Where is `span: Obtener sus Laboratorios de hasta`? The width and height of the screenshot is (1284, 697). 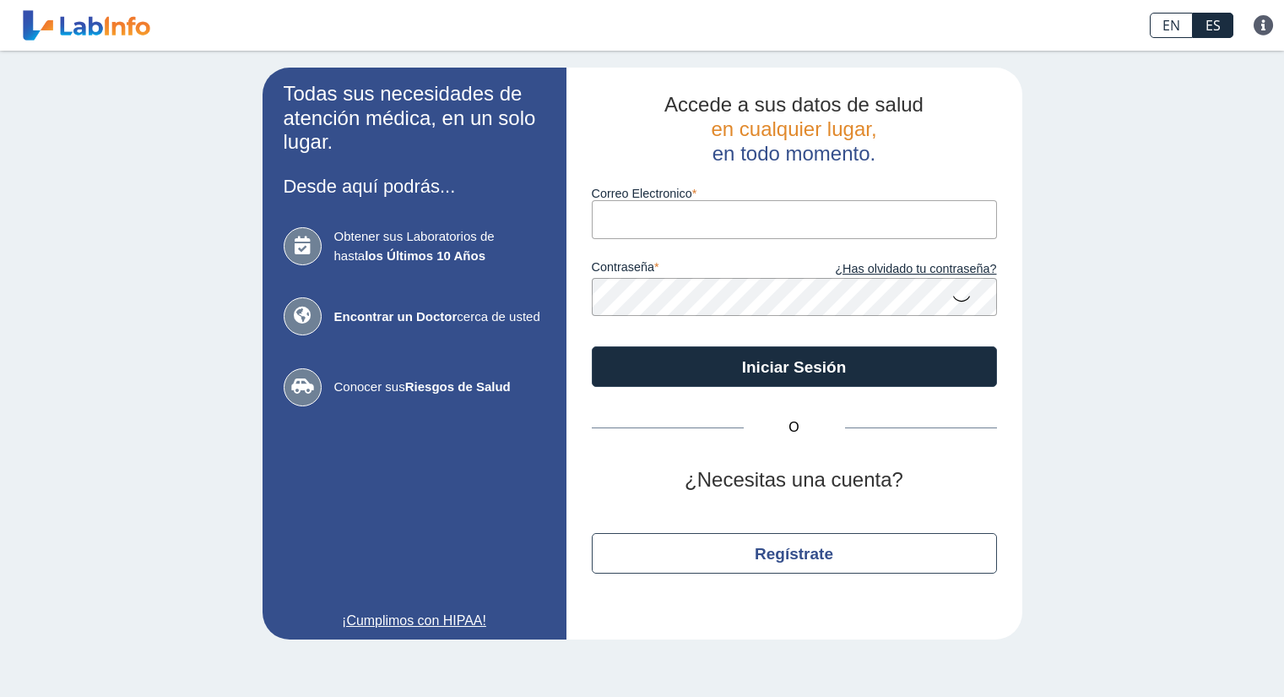 span: Obtener sus Laboratorios de hasta is located at coordinates (440, 246).